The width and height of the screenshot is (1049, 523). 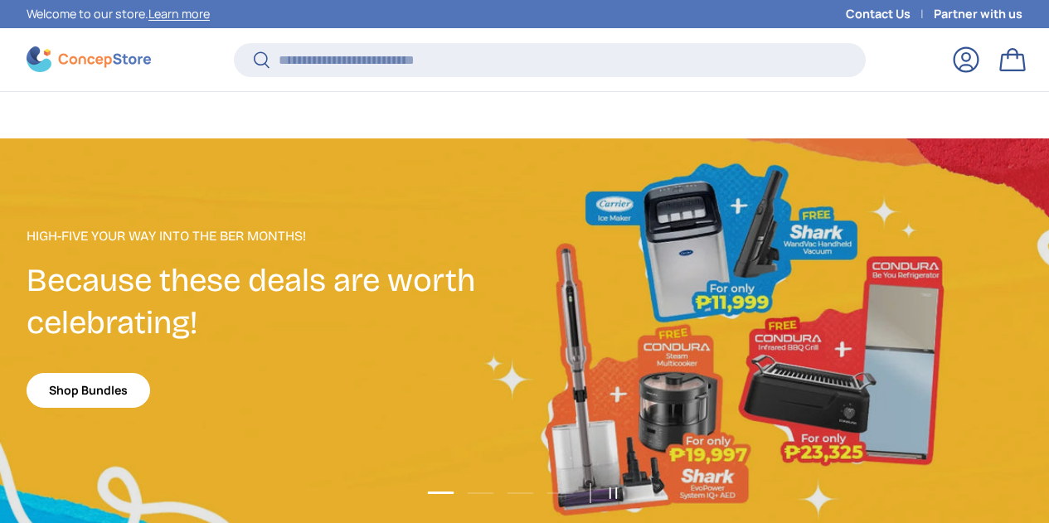 I want to click on a: Partner with us, so click(x=978, y=14).